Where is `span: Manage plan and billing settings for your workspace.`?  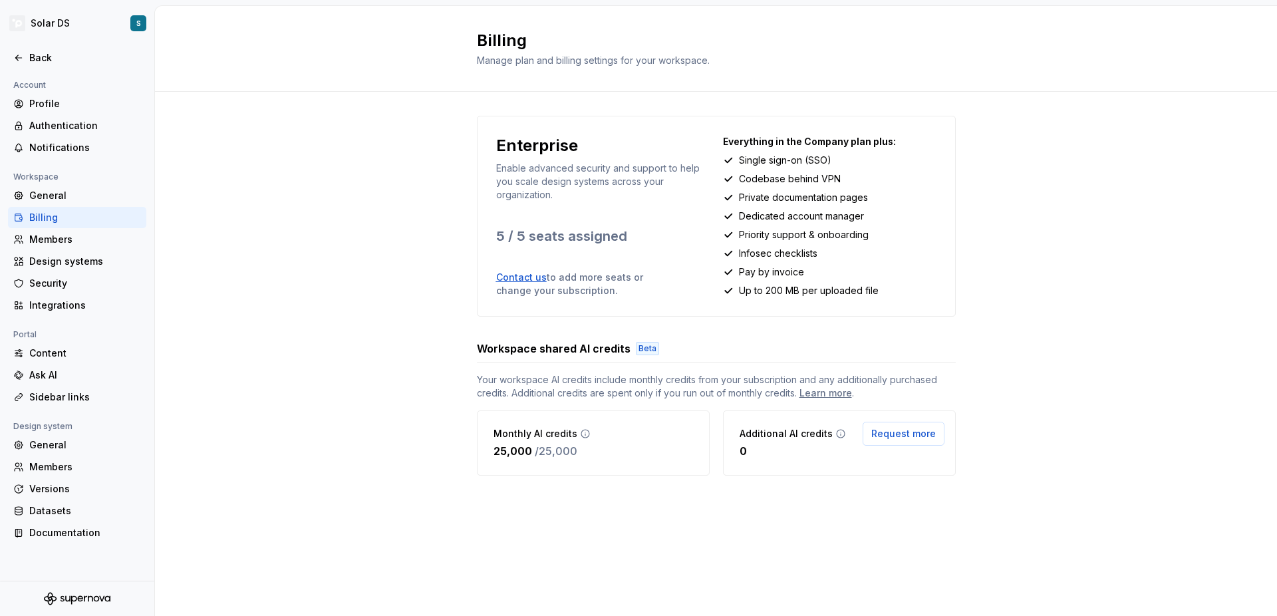
span: Manage plan and billing settings for your workspace. is located at coordinates (593, 60).